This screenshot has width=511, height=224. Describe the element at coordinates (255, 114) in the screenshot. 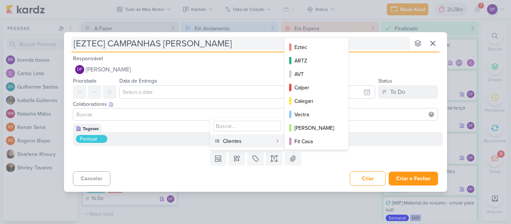

I see `input: Buscar` at that location.